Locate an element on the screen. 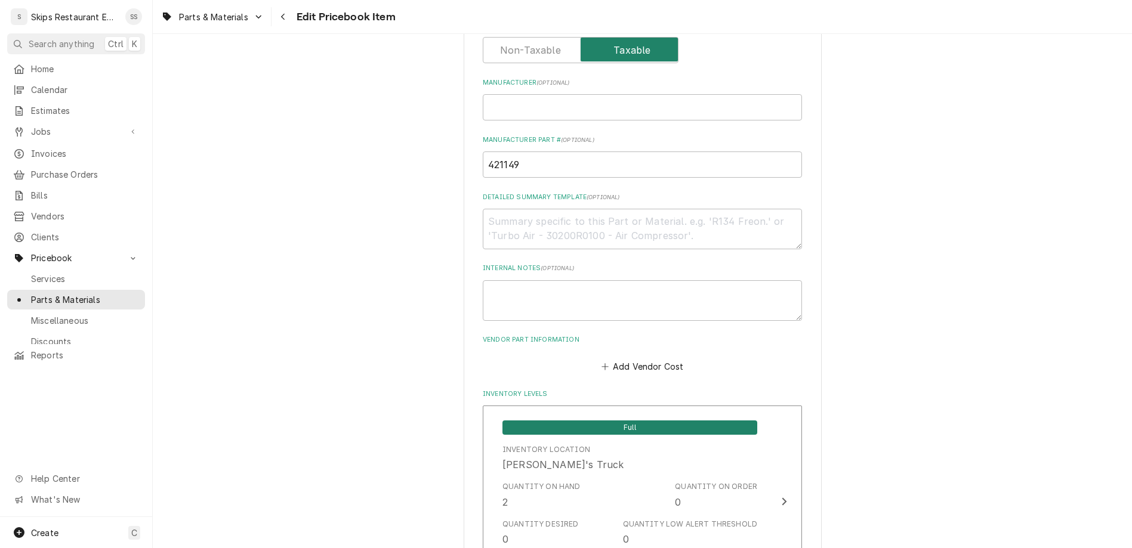 Image resolution: width=1132 pixels, height=548 pixels. div: Manufacturer is located at coordinates (642, 99).